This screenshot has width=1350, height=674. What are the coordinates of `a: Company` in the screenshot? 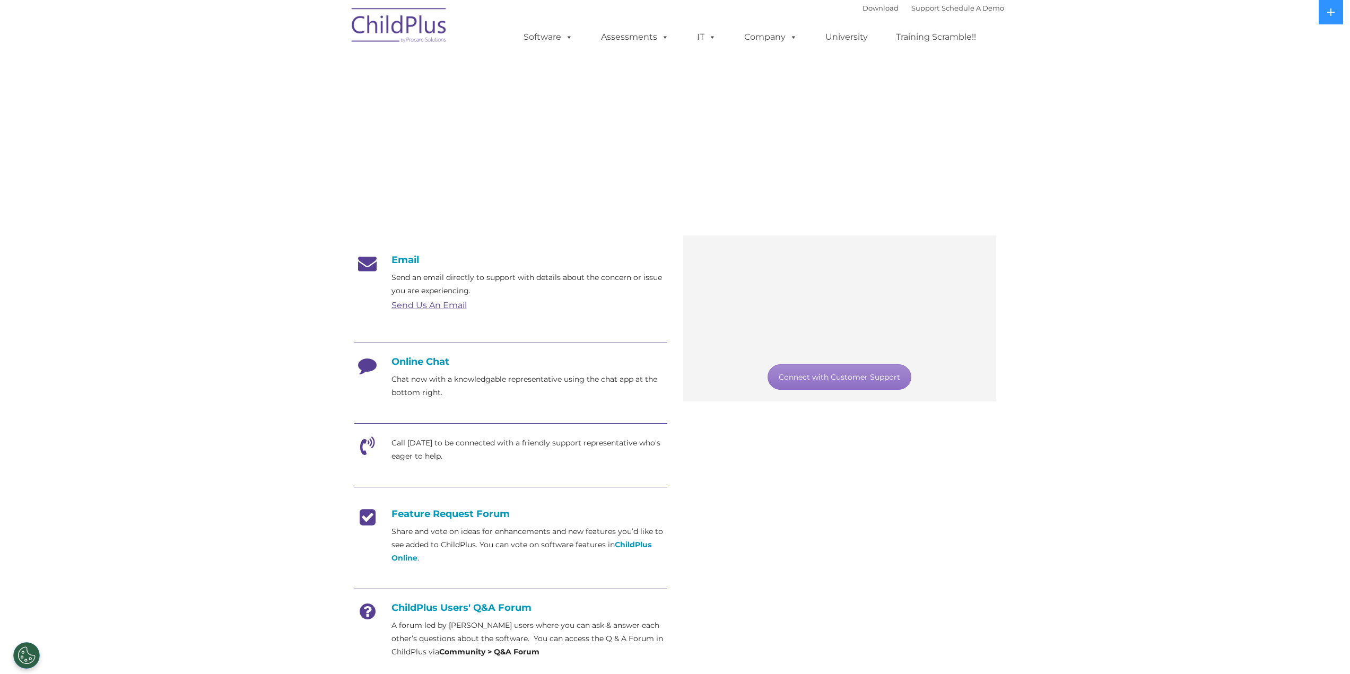 It's located at (771, 37).